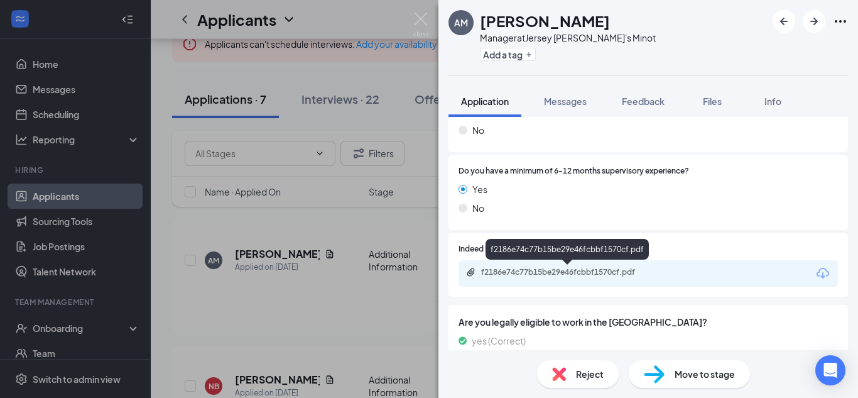 This screenshot has height=398, width=858. Describe the element at coordinates (529, 55) in the screenshot. I see `svg: Plus` at that location.